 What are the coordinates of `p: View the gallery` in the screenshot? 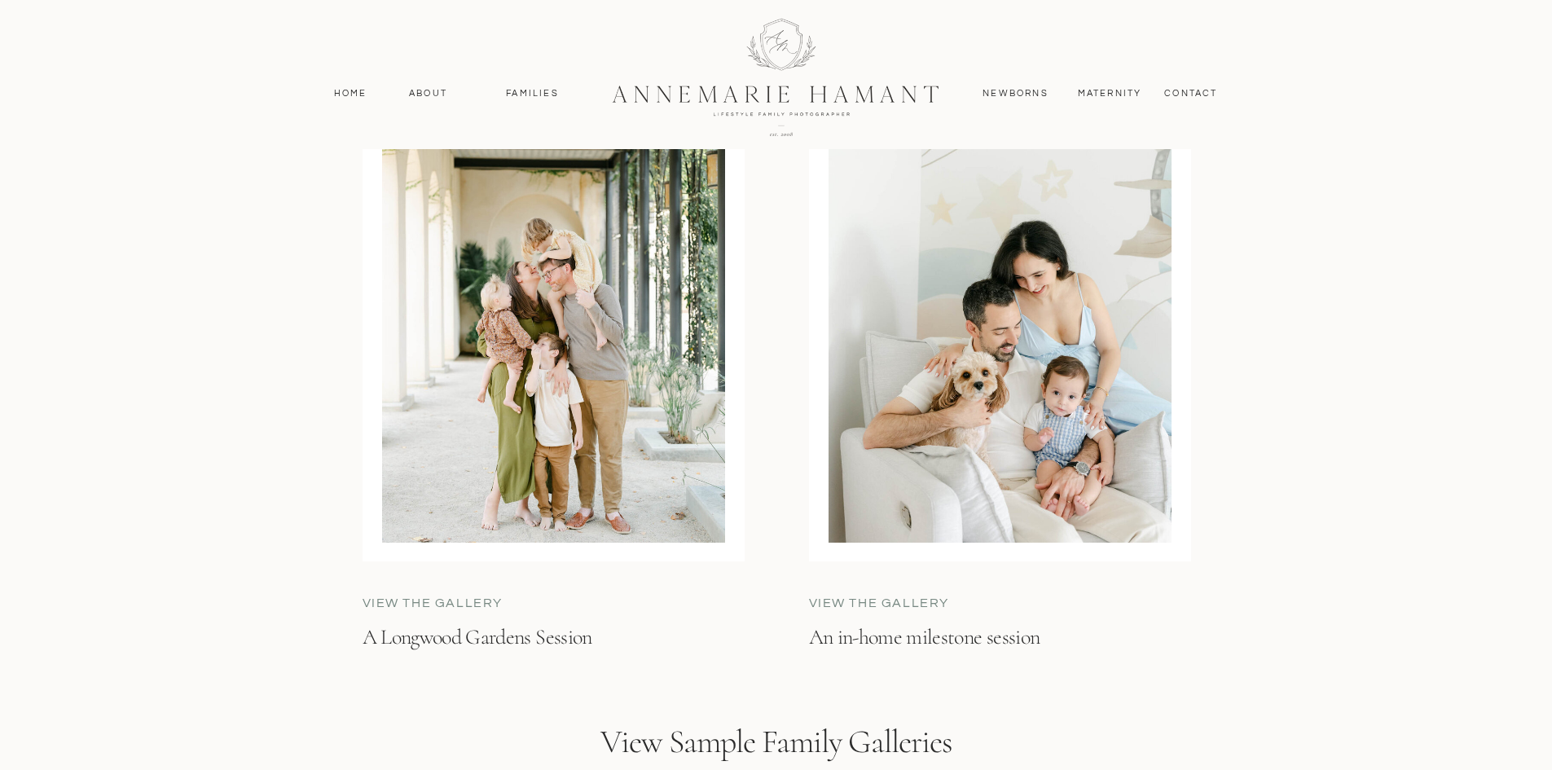 It's located at (485, 603).